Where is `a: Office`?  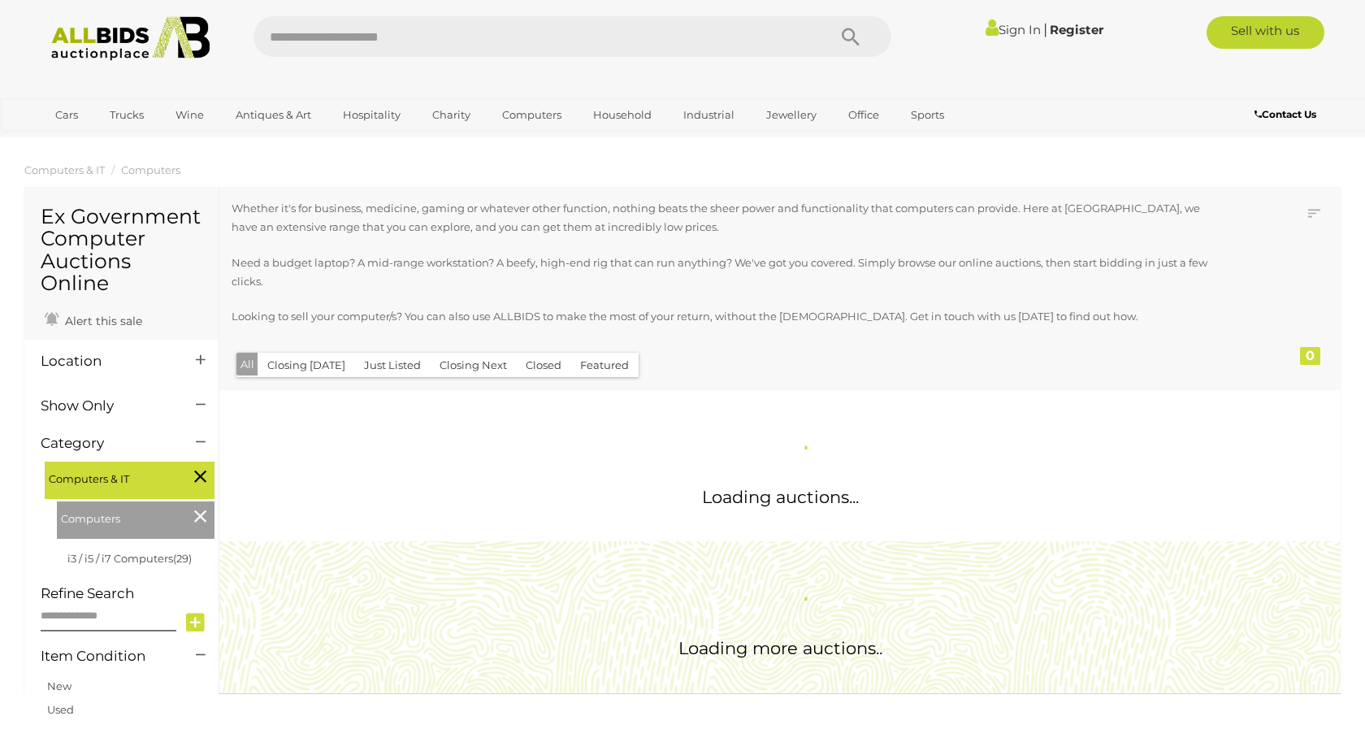
a: Office is located at coordinates (864, 115).